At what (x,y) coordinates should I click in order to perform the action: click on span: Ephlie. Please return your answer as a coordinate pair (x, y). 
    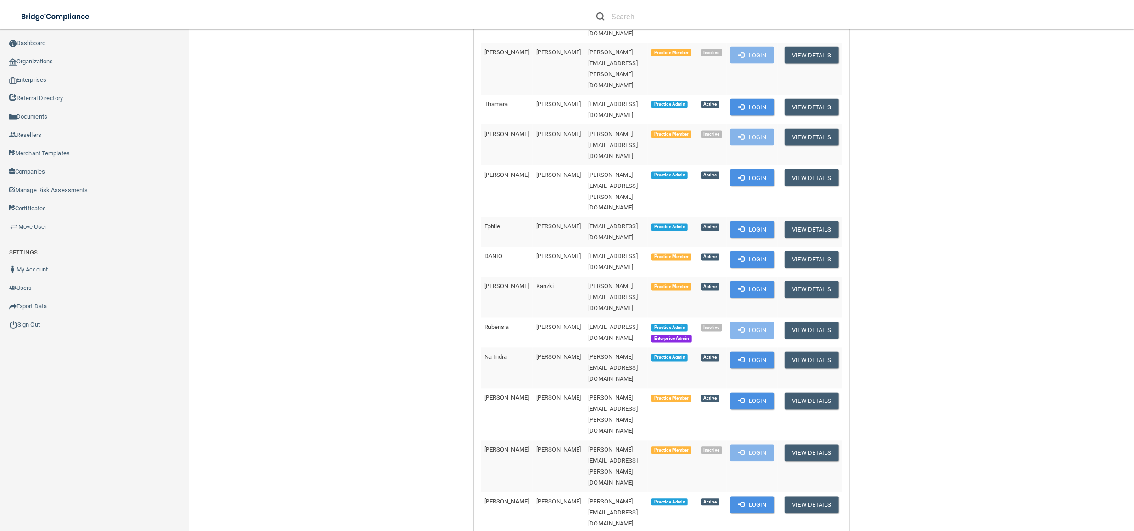
    Looking at the image, I should click on (492, 226).